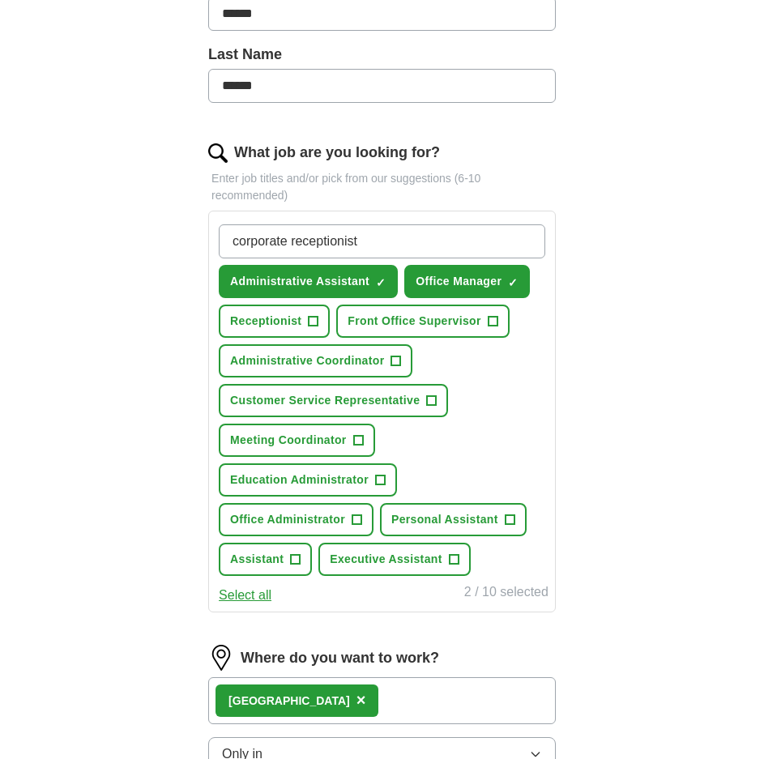 This screenshot has width=764, height=759. Describe the element at coordinates (274, 321) in the screenshot. I see `button: Receptionist` at that location.